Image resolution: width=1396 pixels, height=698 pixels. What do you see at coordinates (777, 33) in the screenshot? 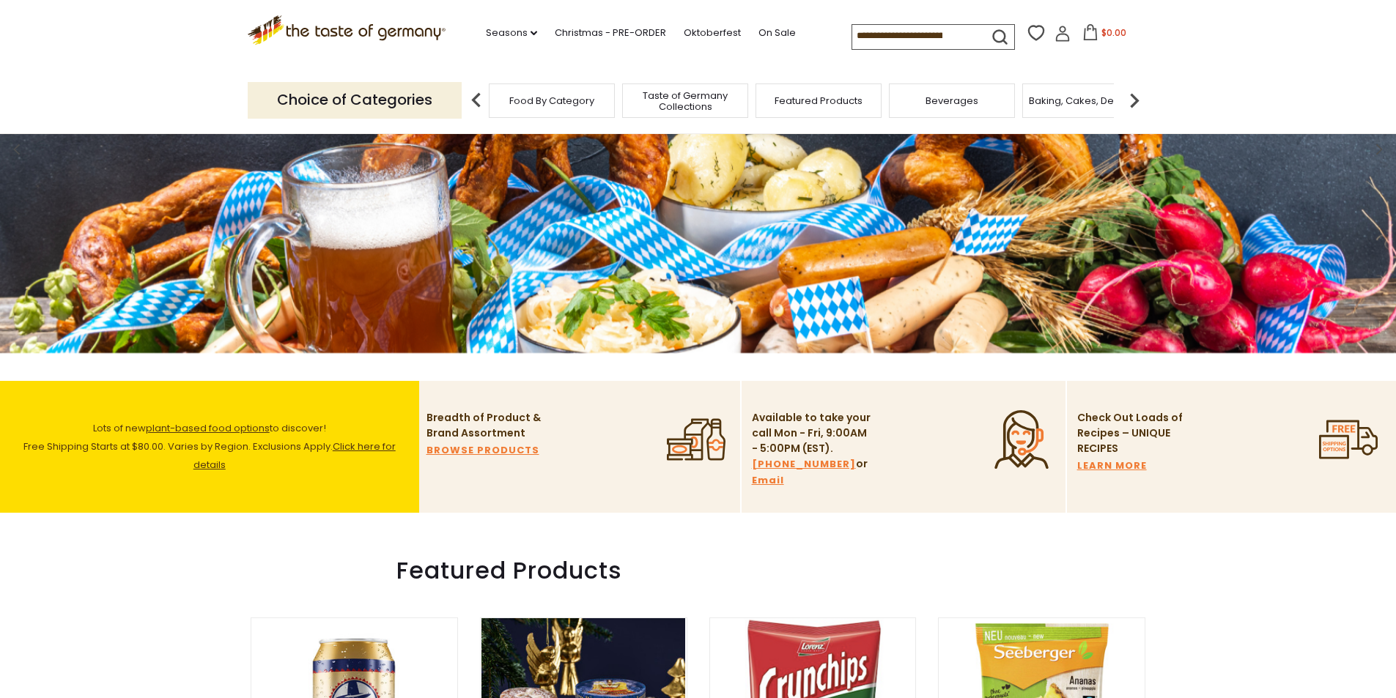
I see `a: On Sale` at bounding box center [777, 33].